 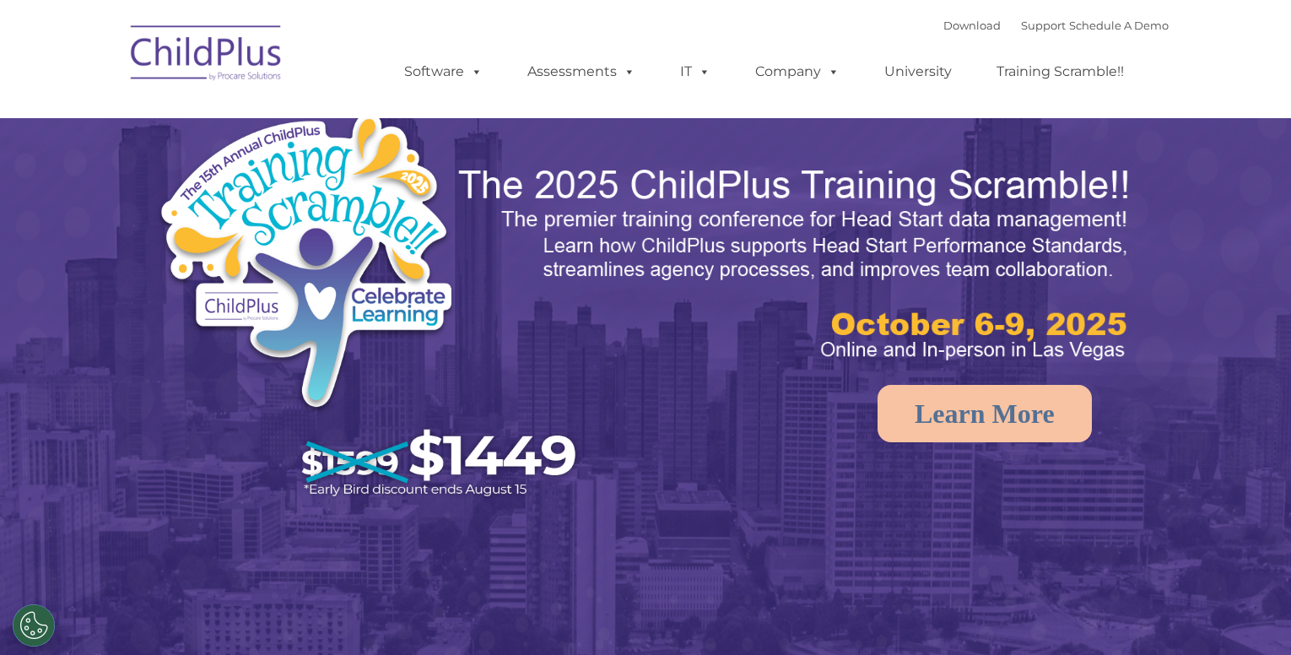 What do you see at coordinates (34, 625) in the screenshot?
I see `button: Cookies Settings` at bounding box center [34, 625].